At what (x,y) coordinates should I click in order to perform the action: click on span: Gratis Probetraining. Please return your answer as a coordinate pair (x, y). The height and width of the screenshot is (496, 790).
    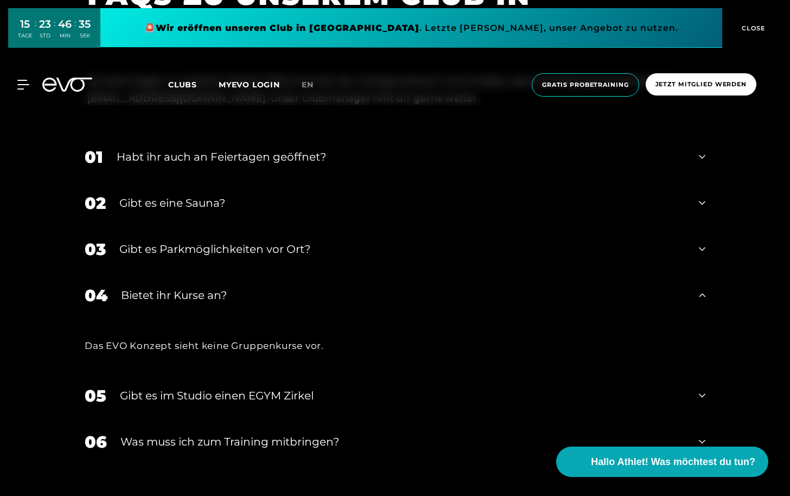
    Looking at the image, I should click on (585, 85).